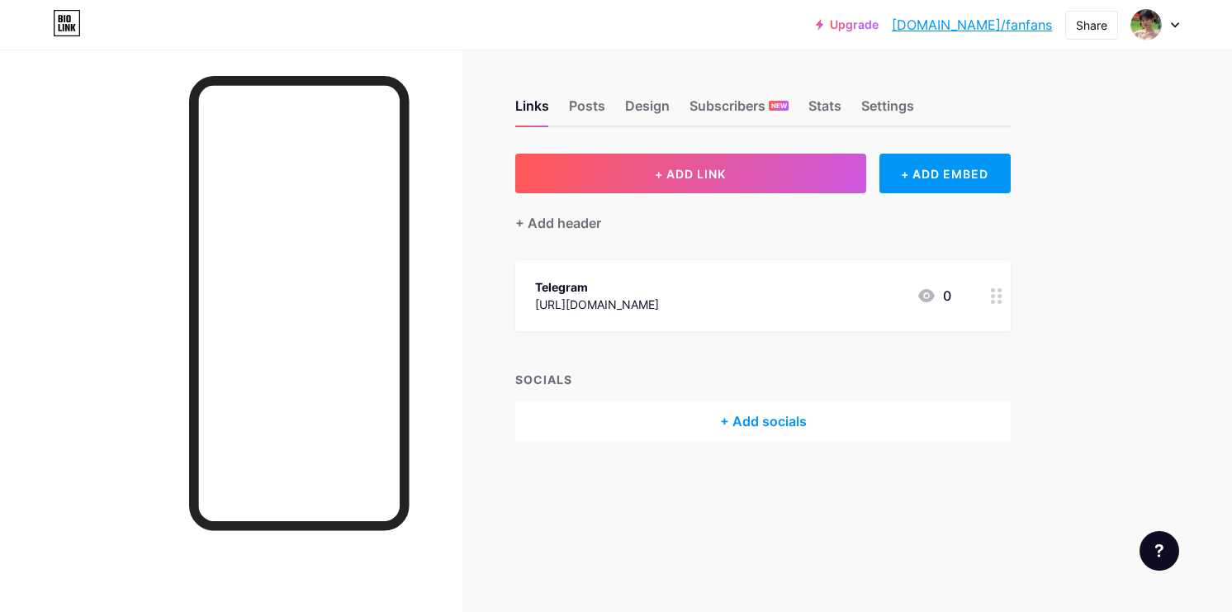  I want to click on span: + ADD LINK, so click(690, 173).